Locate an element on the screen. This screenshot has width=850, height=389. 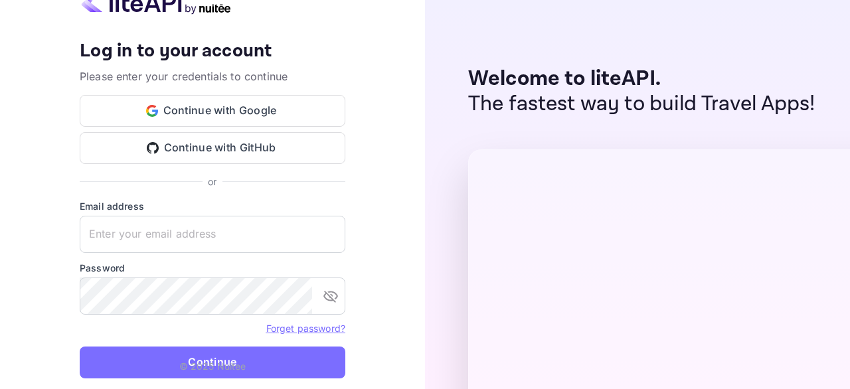
button: Continue with Google is located at coordinates (212, 111).